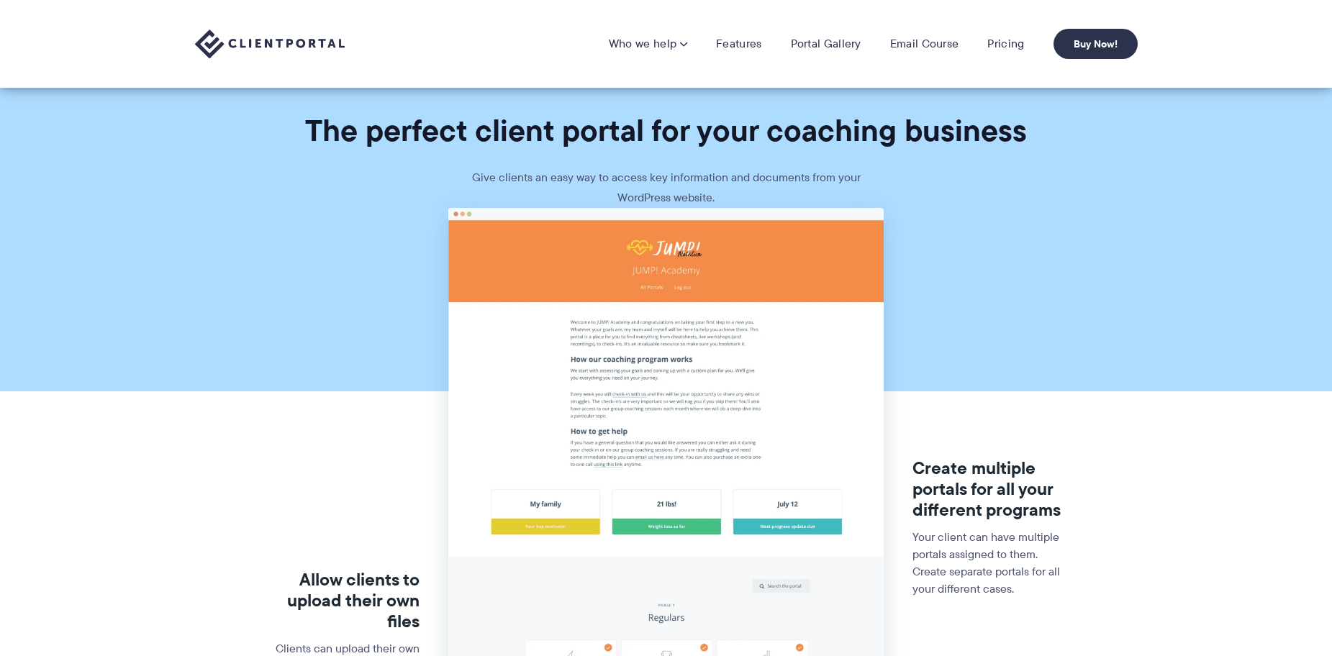 The width and height of the screenshot is (1332, 656). Describe the element at coordinates (1006, 44) in the screenshot. I see `a: Pricing` at that location.